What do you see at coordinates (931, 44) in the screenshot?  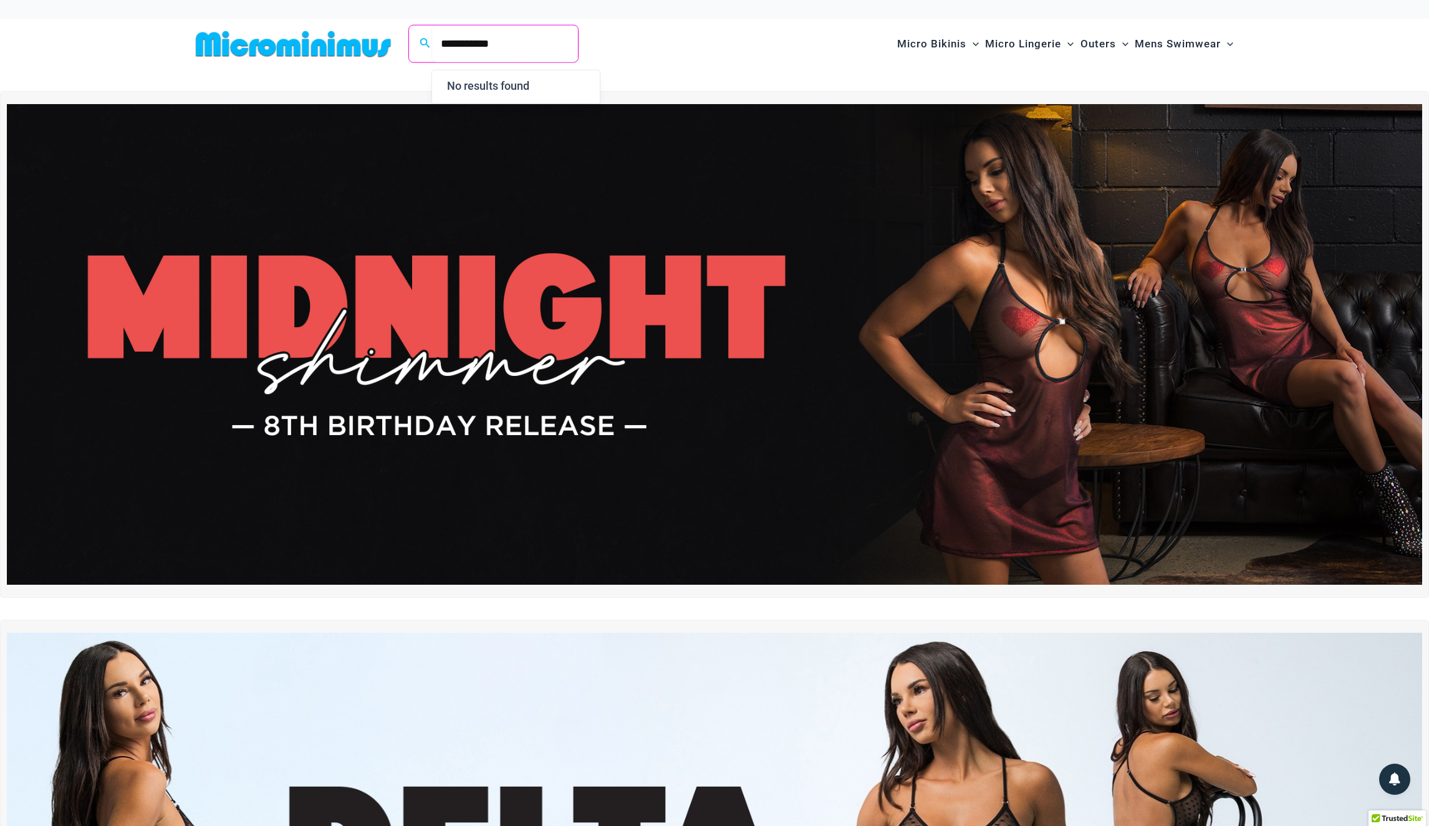 I see `span: Micro Bikinis` at bounding box center [931, 44].